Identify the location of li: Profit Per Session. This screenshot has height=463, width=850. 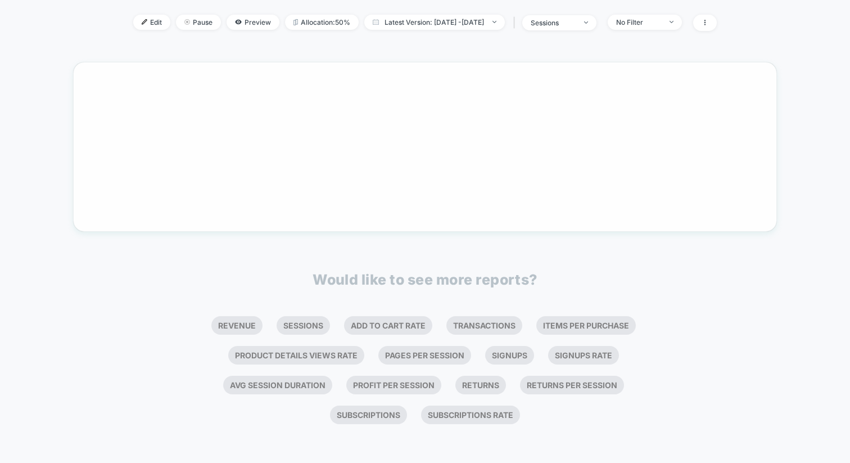
(394, 385).